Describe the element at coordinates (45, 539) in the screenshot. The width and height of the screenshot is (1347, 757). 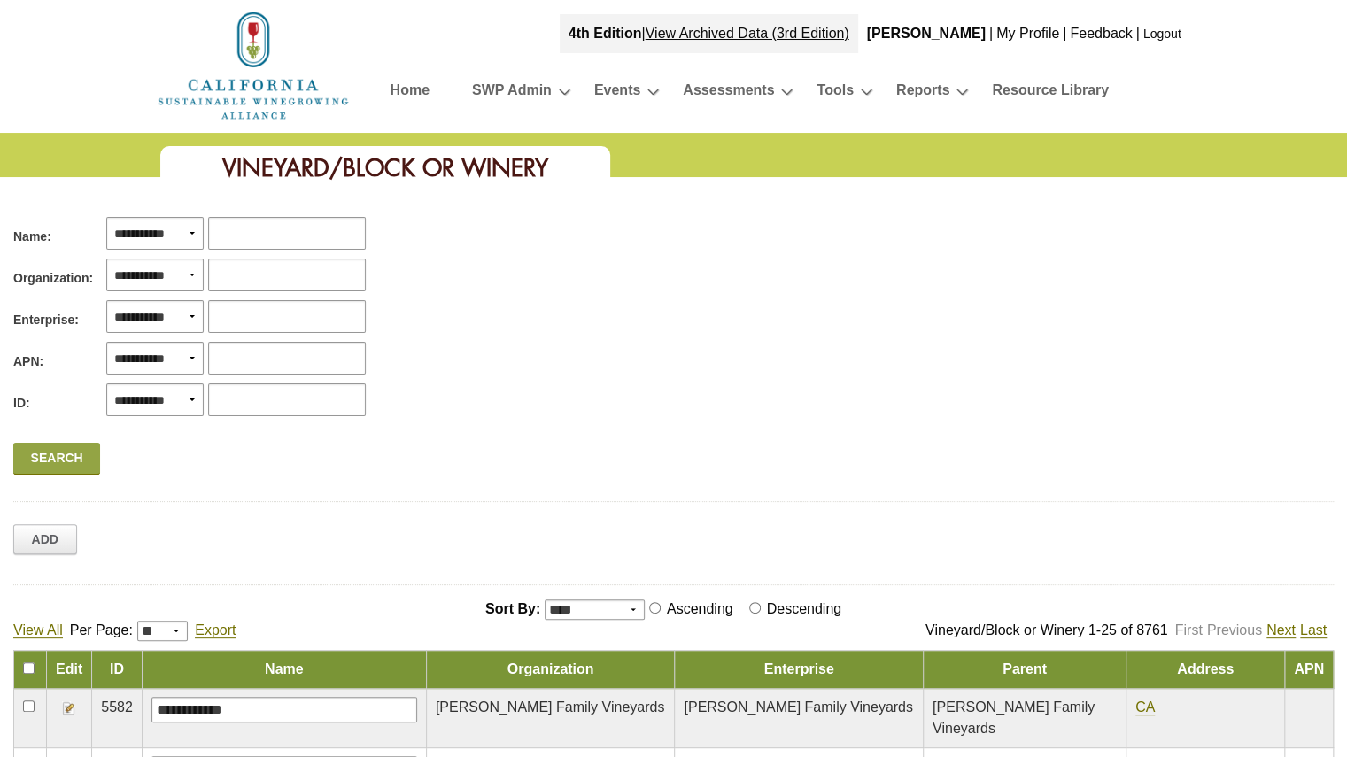
I see `a: Add` at that location.